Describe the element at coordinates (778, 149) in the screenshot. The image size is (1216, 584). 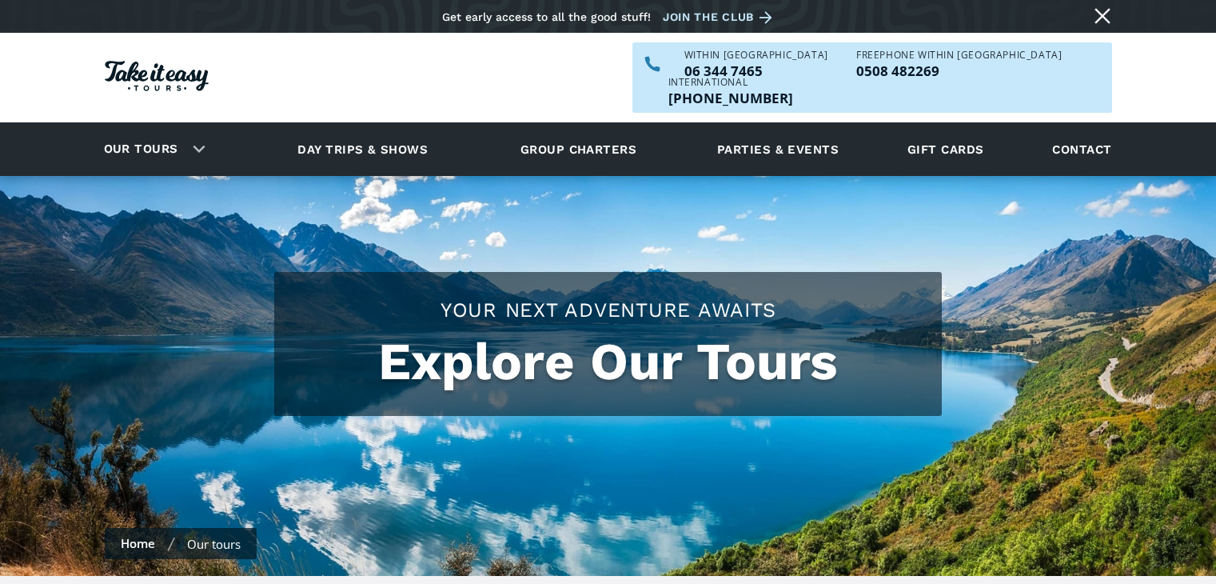
I see `a: Parties & events` at that location.